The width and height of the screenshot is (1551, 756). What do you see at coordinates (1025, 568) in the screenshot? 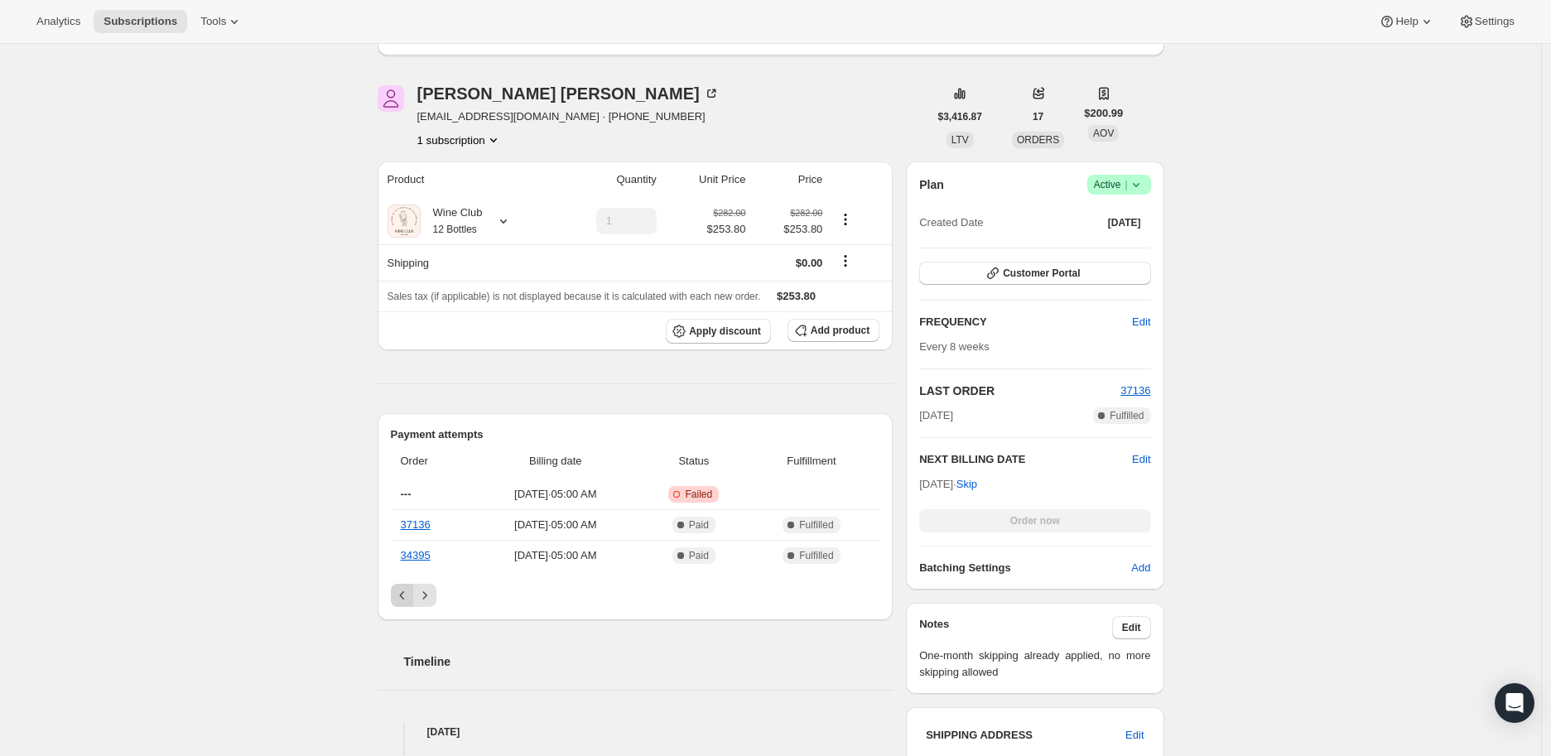
I see `h6: Batching Settings` at bounding box center [1025, 568].